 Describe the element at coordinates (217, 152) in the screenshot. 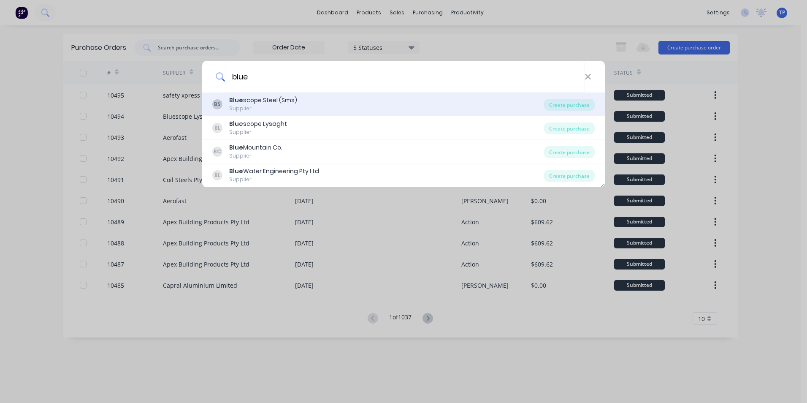

I see `div: BC` at that location.